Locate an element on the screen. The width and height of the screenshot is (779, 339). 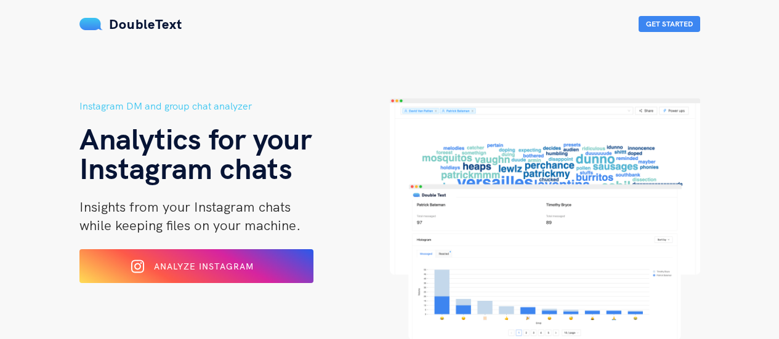
span: DoubleText is located at coordinates (145, 24).